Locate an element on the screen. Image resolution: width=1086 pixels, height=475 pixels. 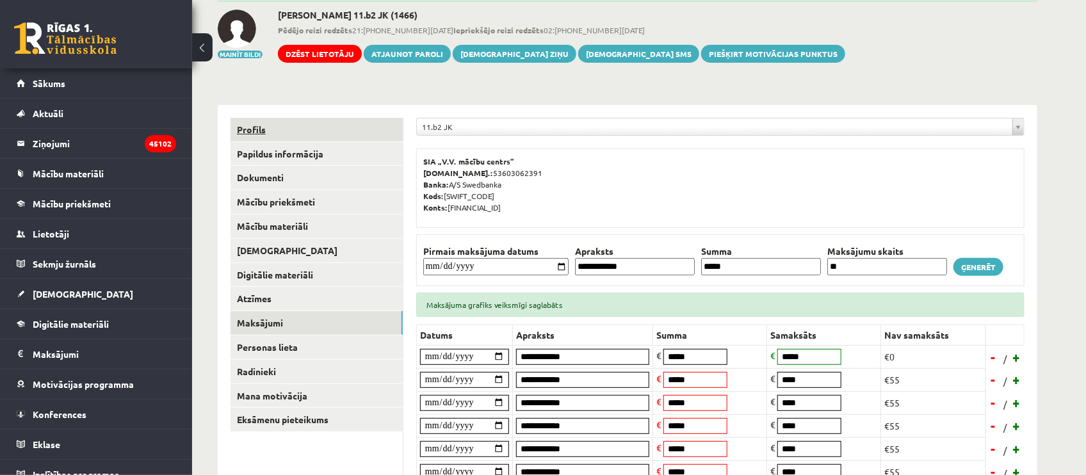
a: Konferences is located at coordinates (96, 414).